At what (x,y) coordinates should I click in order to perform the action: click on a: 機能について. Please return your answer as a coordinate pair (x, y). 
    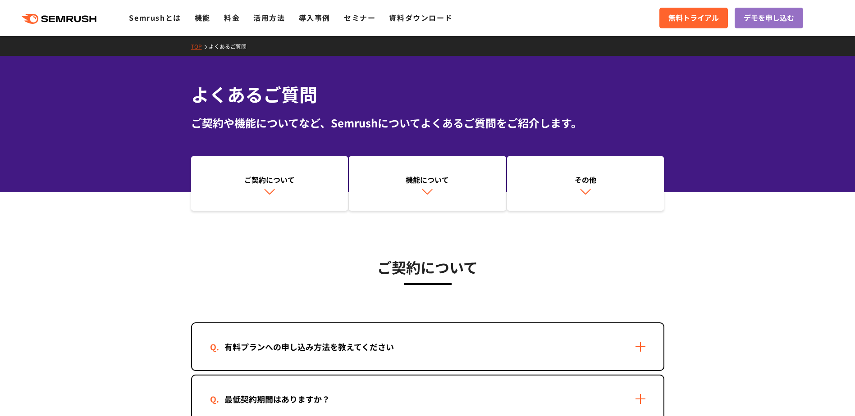
    Looking at the image, I should click on (427, 184).